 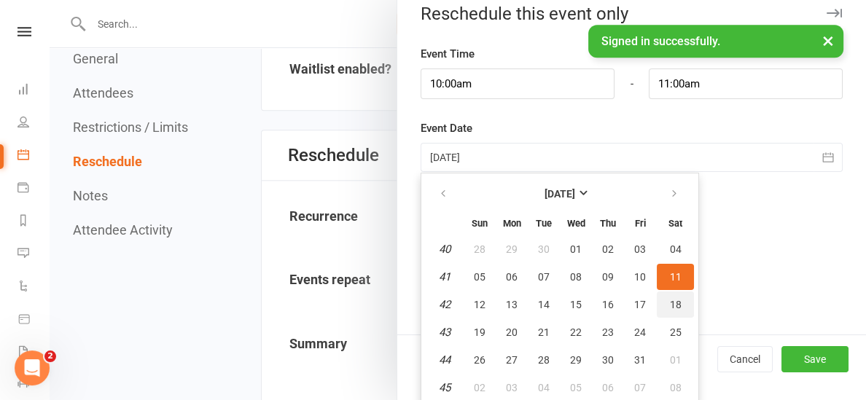 What do you see at coordinates (640, 360) in the screenshot?
I see `span: 31` at bounding box center [640, 360].